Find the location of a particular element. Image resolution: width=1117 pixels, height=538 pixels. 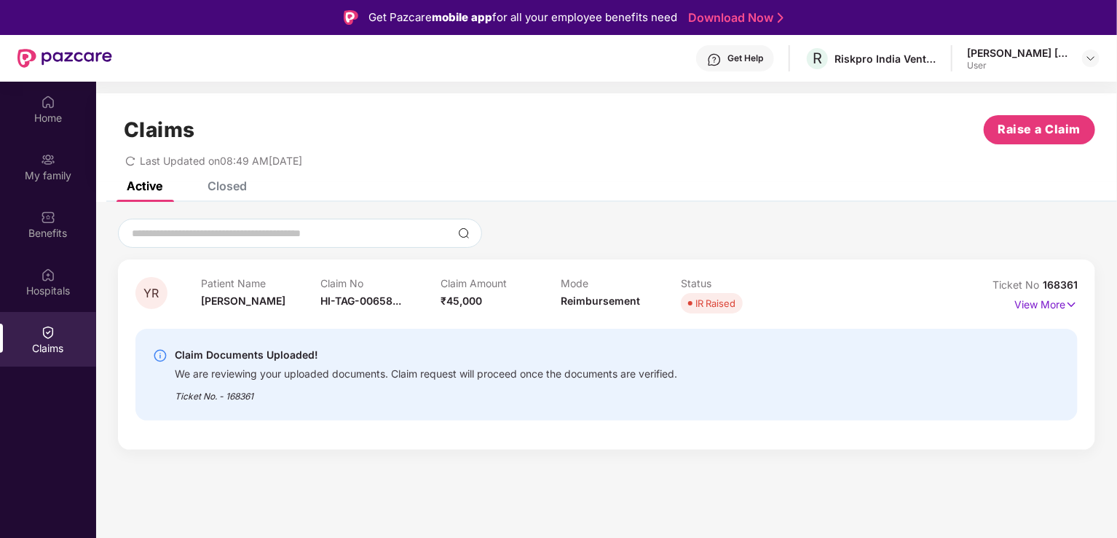

div: Closed is located at coordinates (227, 186).